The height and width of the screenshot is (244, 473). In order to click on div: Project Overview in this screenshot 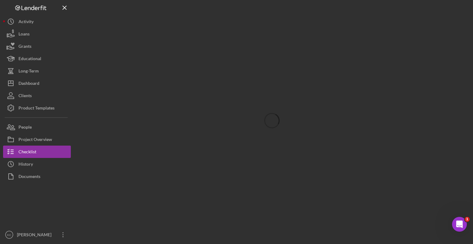, I will do `click(35, 140)`.